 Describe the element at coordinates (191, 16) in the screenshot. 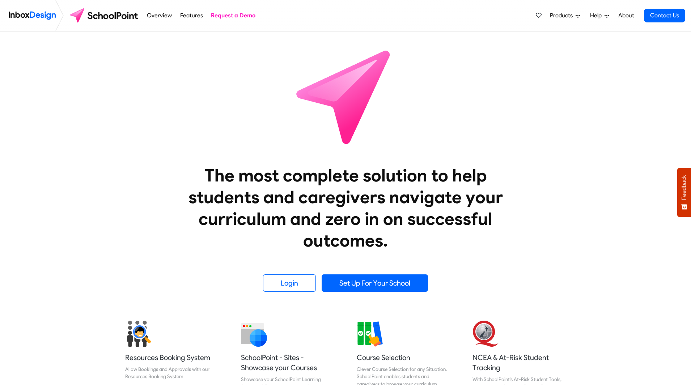

I see `a: Features` at that location.